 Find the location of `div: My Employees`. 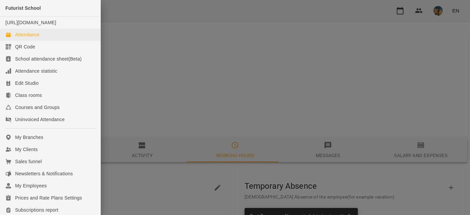

div: My Employees is located at coordinates (31, 185).